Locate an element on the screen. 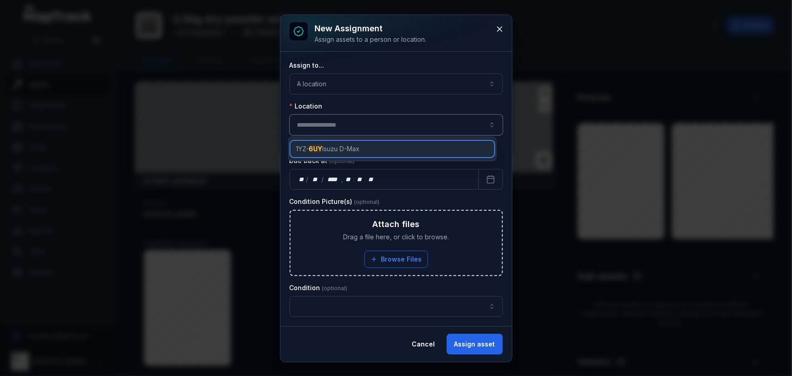  div: day, is located at coordinates (302, 179).